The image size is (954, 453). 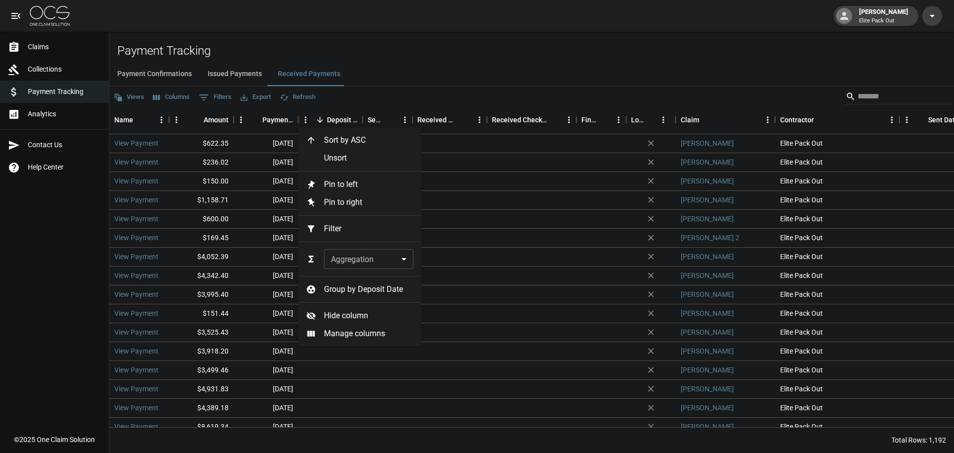 I want to click on span: Hide column, so click(x=369, y=315).